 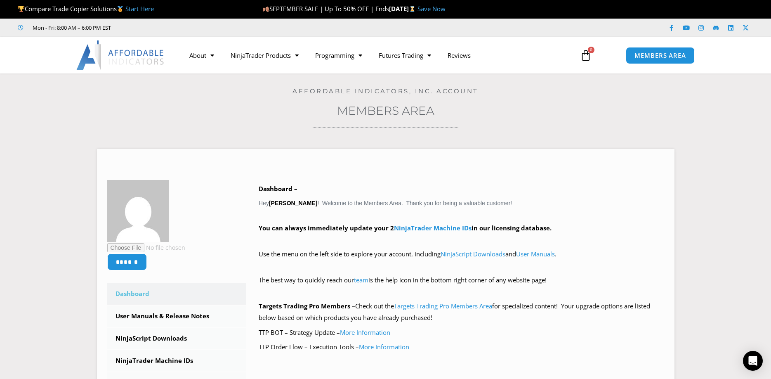 What do you see at coordinates (307, 306) in the screenshot?
I see `strong: Targets Trading Pro Members –` at bounding box center [307, 306].